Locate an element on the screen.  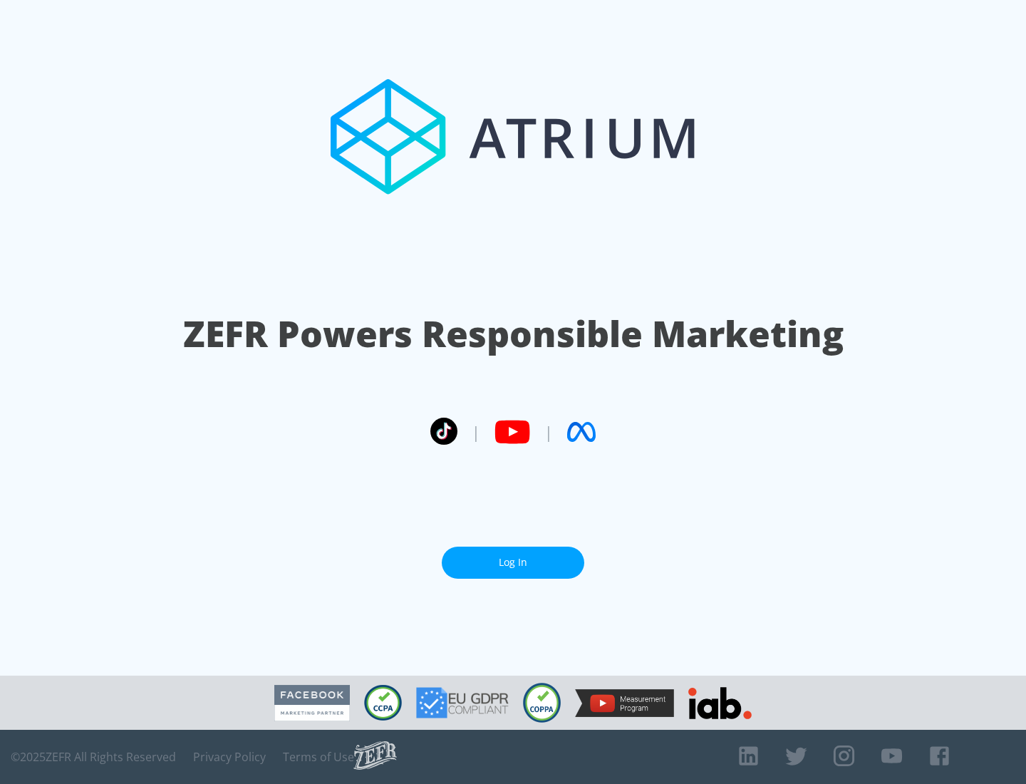
img: IAB is located at coordinates (720, 702).